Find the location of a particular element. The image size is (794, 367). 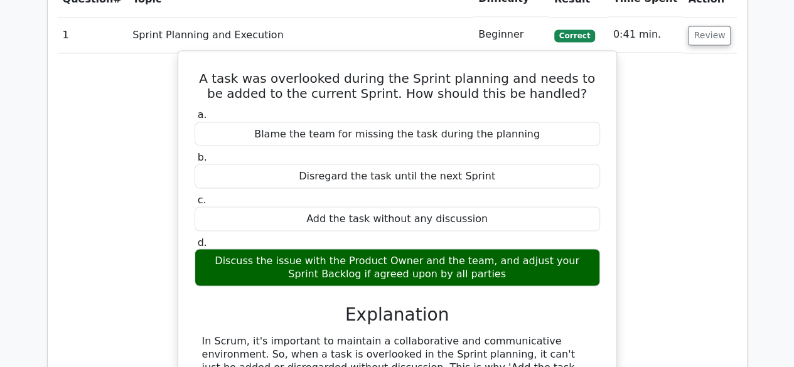

span: c. is located at coordinates (202, 199).